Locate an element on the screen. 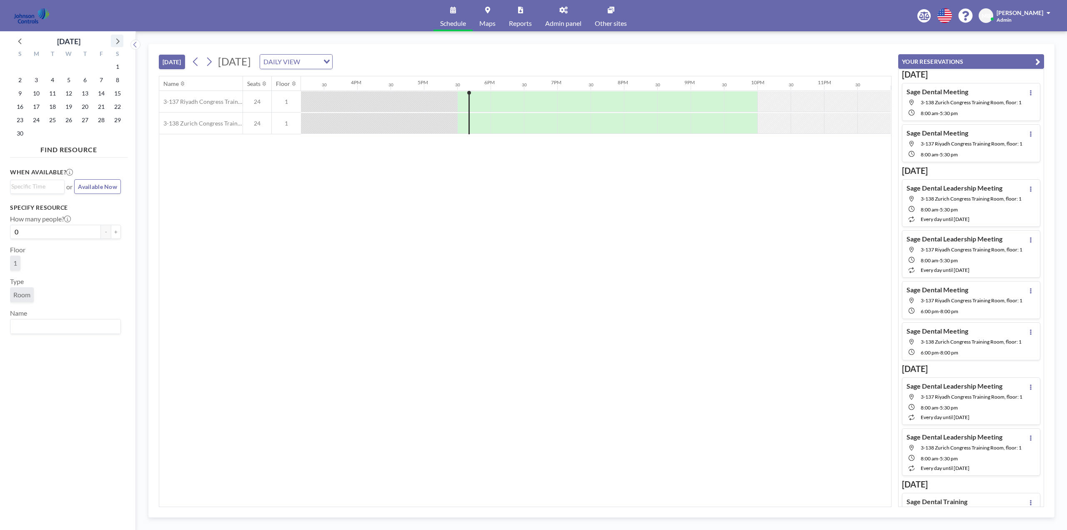 The image size is (1067, 530). span: Schedule is located at coordinates (453, 23).